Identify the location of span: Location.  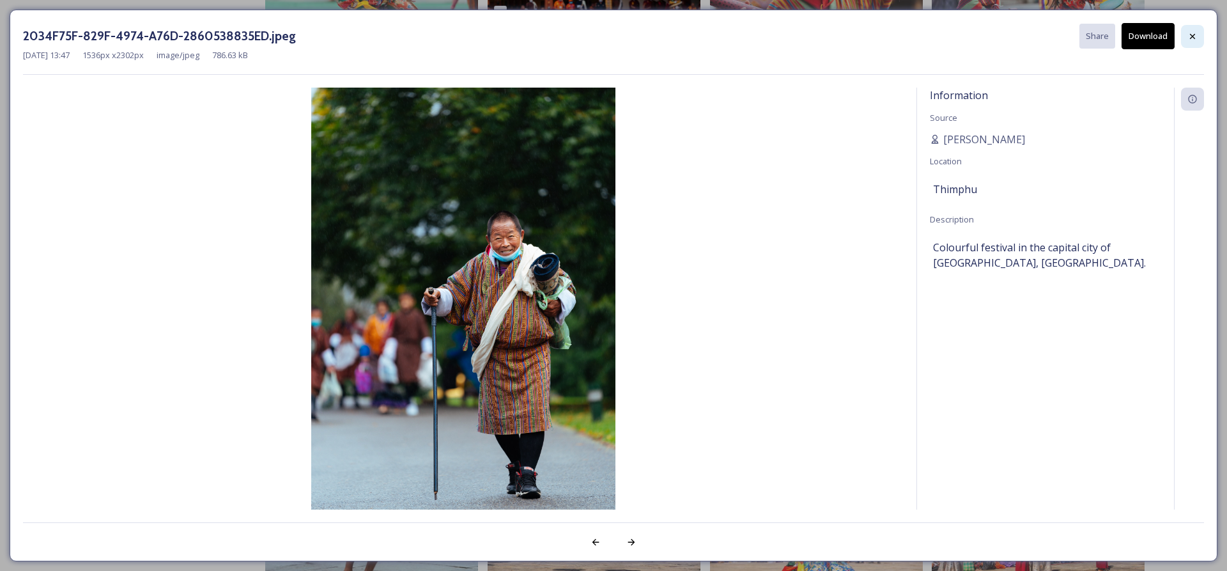
(946, 161).